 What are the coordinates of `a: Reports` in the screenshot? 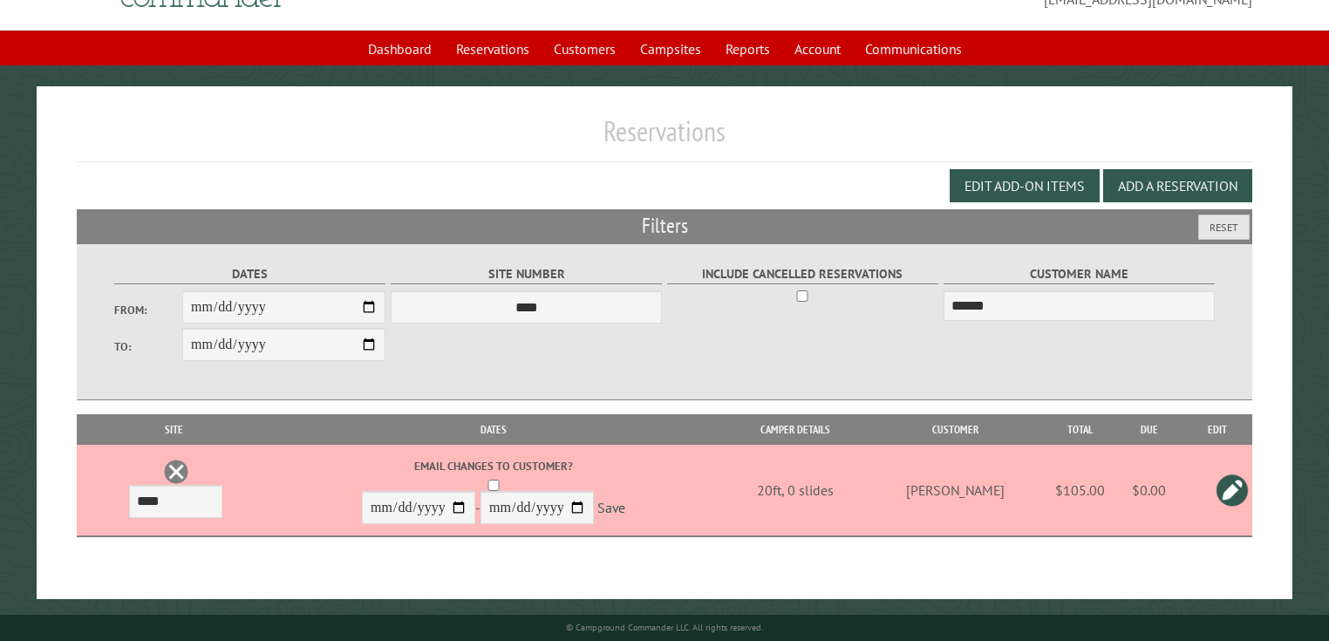 It's located at (747, 49).